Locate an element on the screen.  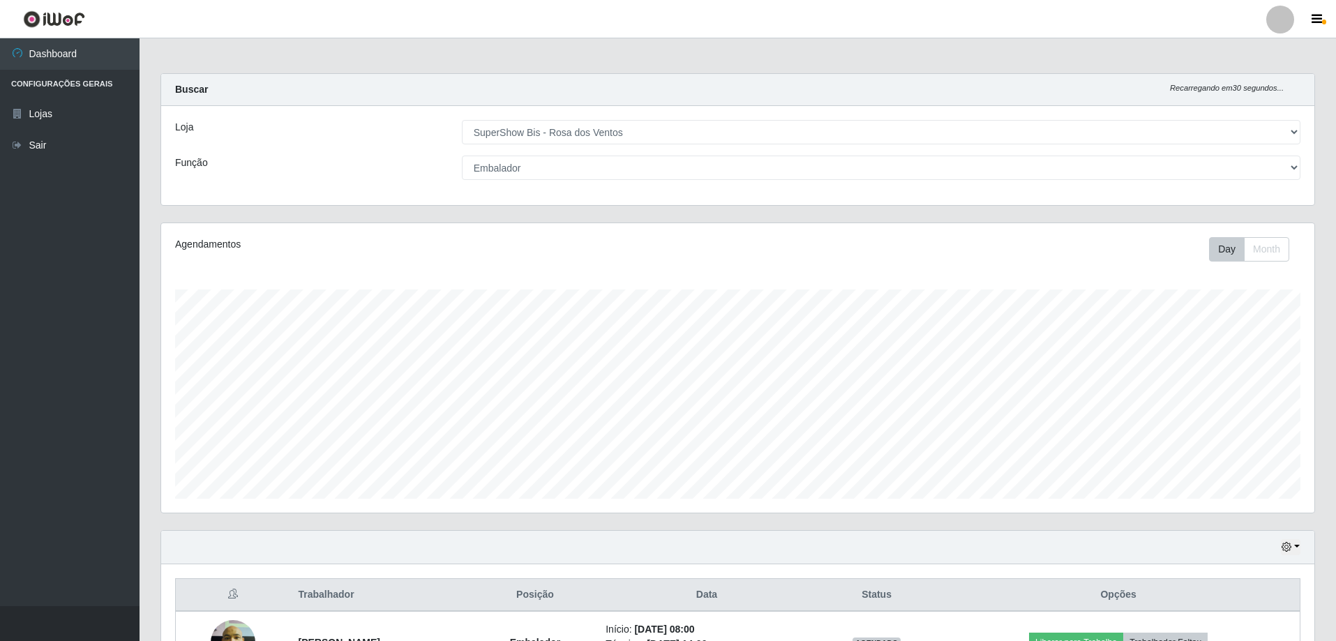
th: Trabalhador is located at coordinates (381, 595).